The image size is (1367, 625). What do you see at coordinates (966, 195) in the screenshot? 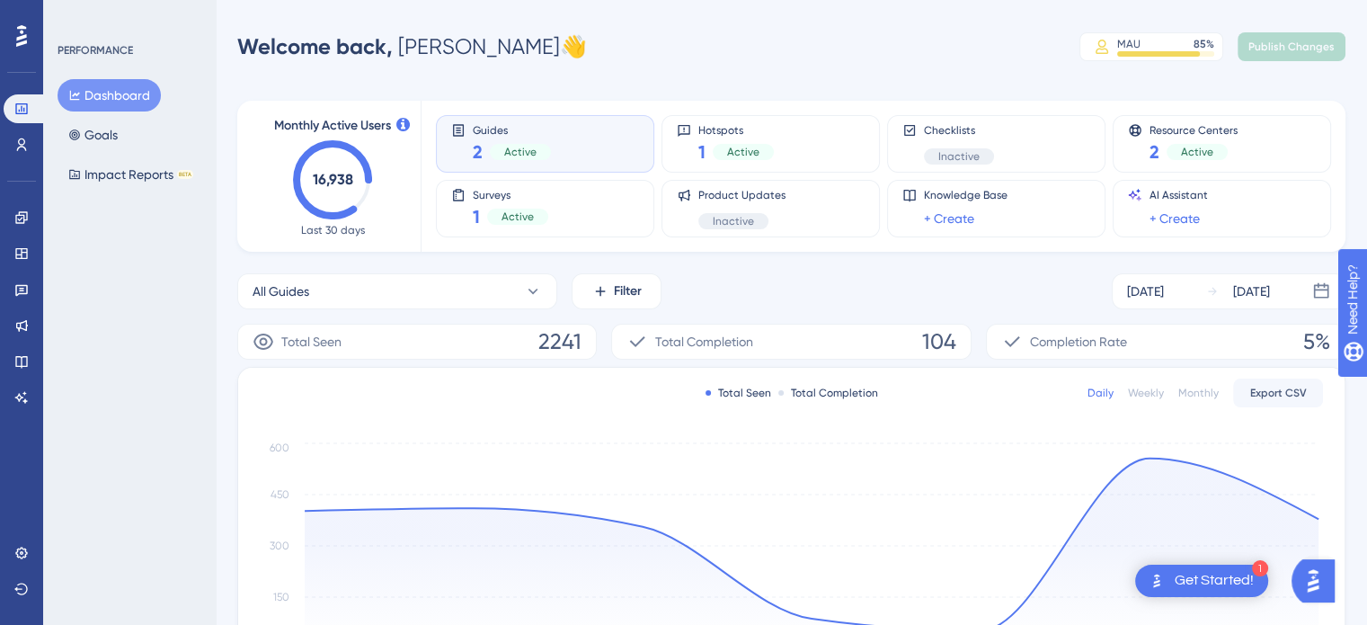
I see `span: Knowledge Base` at bounding box center [966, 195].